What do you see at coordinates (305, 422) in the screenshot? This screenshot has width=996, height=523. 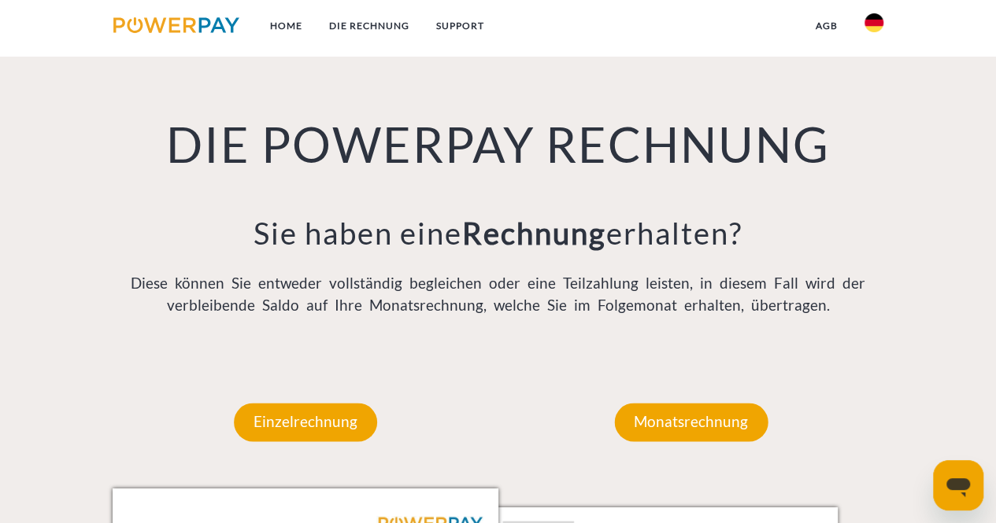 I see `p: Einzelrechnung` at bounding box center [305, 422].